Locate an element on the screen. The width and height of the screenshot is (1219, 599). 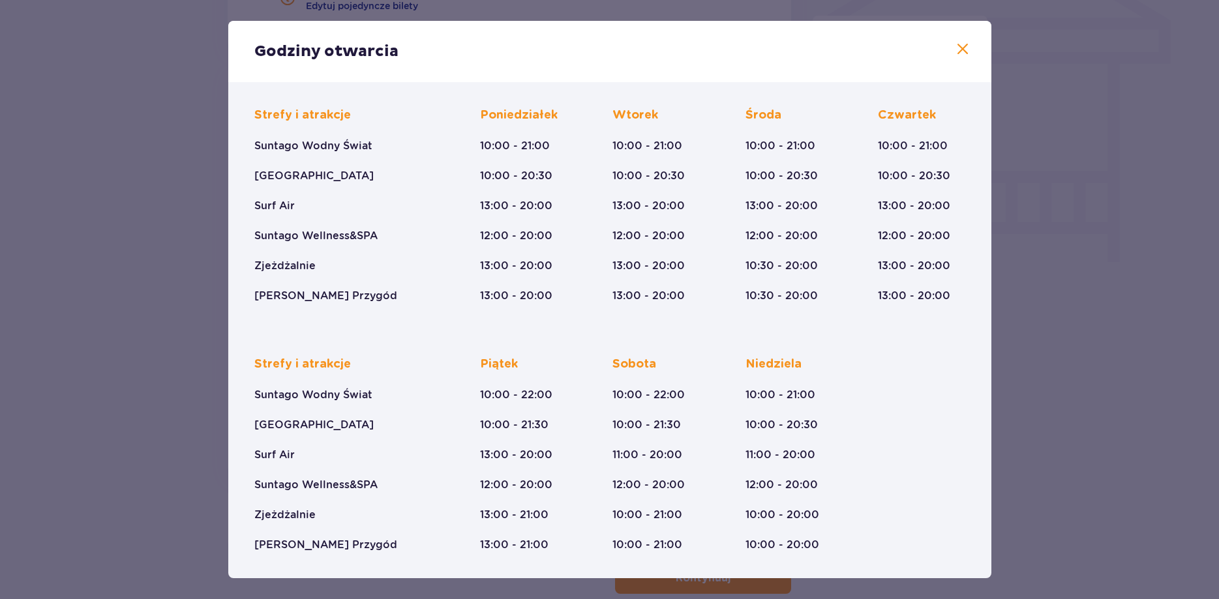
p: Piątek is located at coordinates (499, 365).